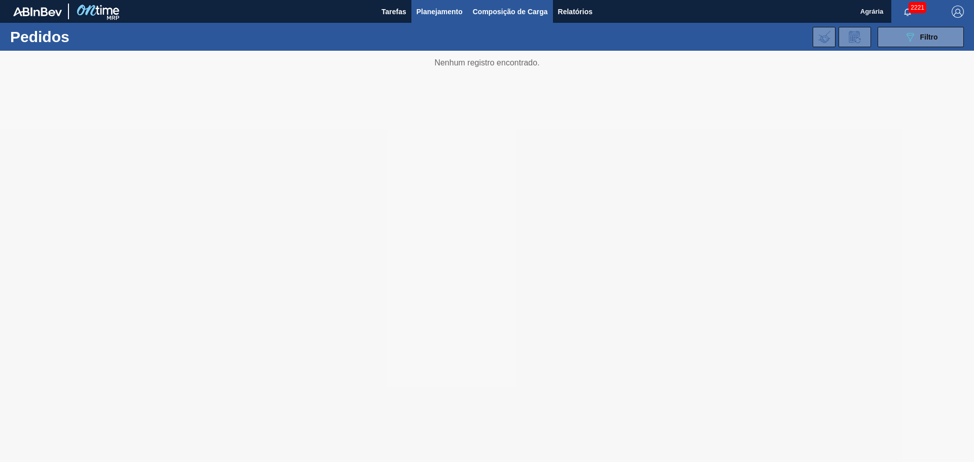 The height and width of the screenshot is (462, 974). Describe the element at coordinates (918, 8) in the screenshot. I see `span: 2221` at that location.